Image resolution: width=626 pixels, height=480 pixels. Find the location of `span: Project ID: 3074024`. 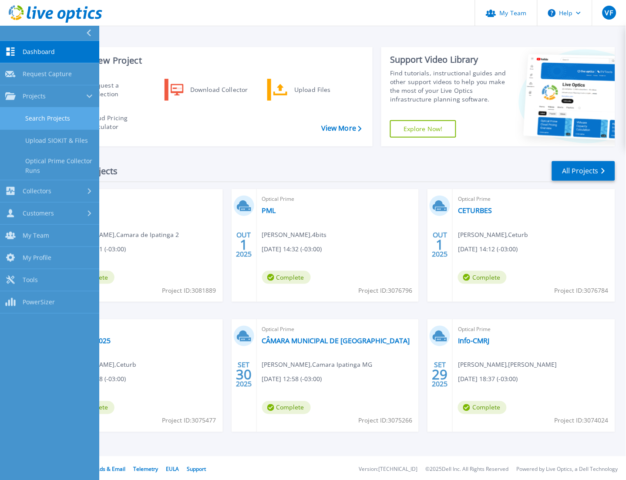

span: Project ID: 3074024 is located at coordinates (582, 421).